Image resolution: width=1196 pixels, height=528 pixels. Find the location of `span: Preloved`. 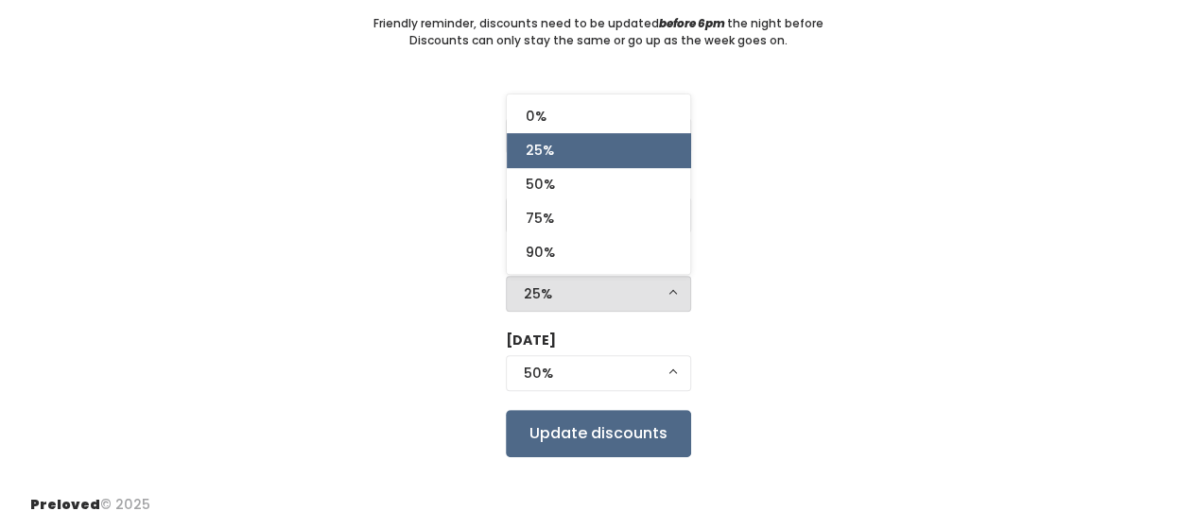

span: Preloved is located at coordinates (65, 505).